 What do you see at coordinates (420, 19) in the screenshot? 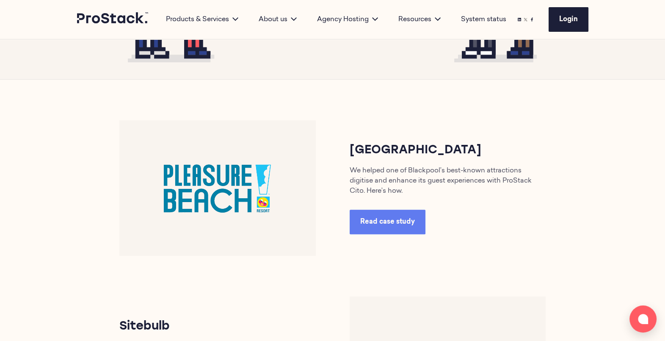
I see `div: Resources` at bounding box center [420, 19].